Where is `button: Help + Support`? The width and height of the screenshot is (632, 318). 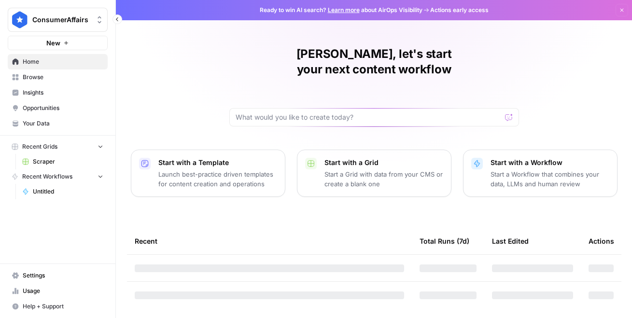
button: Help + Support is located at coordinates (57, 306).